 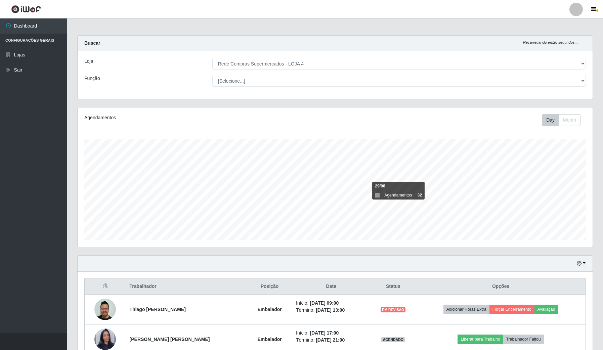 What do you see at coordinates (89, 61) in the screenshot?
I see `label: Loja` at bounding box center [89, 61].